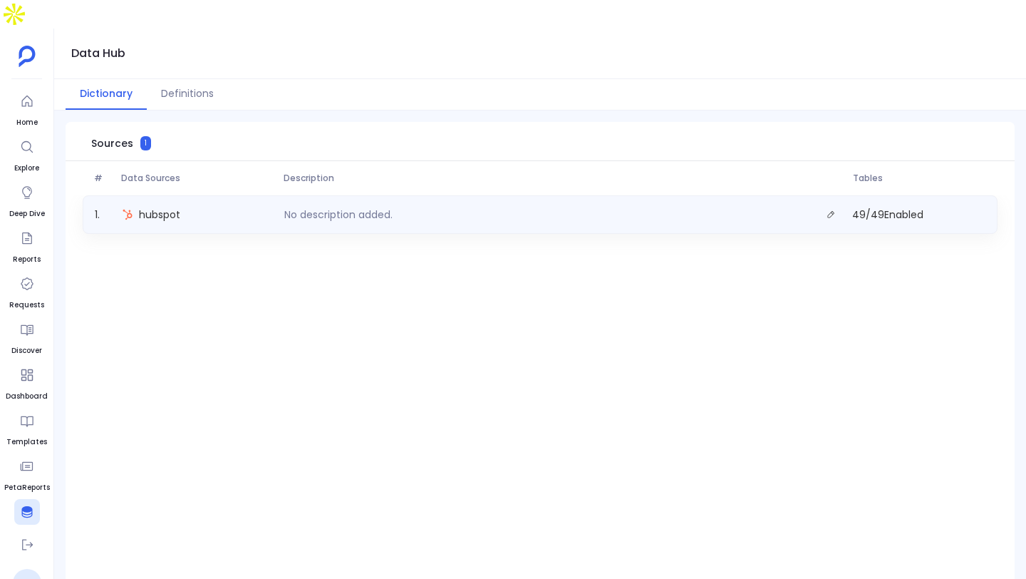  Describe the element at coordinates (26, 396) in the screenshot. I see `span: Dashboard` at that location.